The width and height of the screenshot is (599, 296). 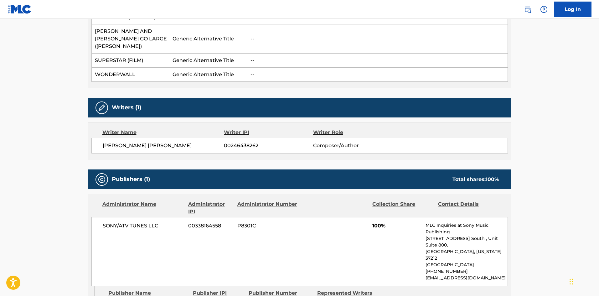 What do you see at coordinates (466, 229) in the screenshot?
I see `p: MLC Inquiries at Sony Music Publishing` at bounding box center [466, 229].